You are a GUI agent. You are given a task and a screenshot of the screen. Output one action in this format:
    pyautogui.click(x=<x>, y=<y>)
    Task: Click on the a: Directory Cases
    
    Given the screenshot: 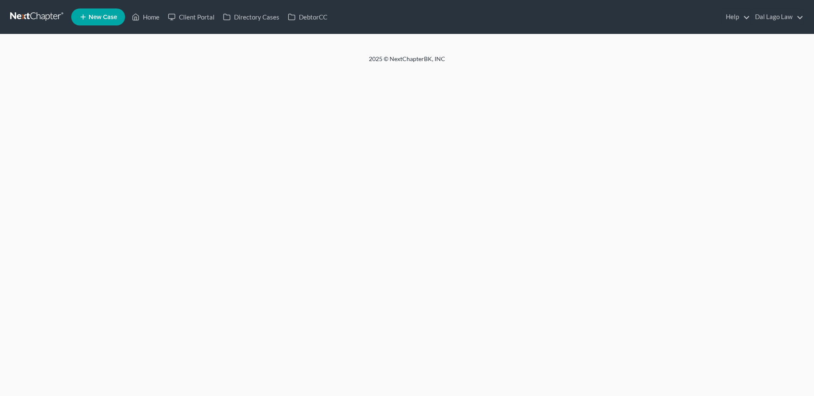 What is the action you would take?
    pyautogui.click(x=251, y=17)
    